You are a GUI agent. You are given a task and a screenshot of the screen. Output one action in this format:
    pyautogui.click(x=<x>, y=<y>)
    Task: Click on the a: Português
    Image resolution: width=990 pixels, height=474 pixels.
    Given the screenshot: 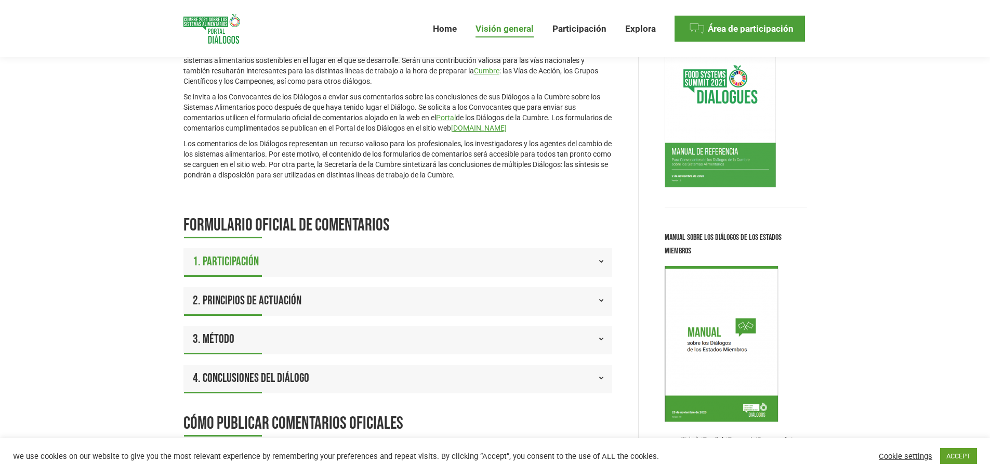 What is the action you would take?
    pyautogui.click(x=774, y=440)
    